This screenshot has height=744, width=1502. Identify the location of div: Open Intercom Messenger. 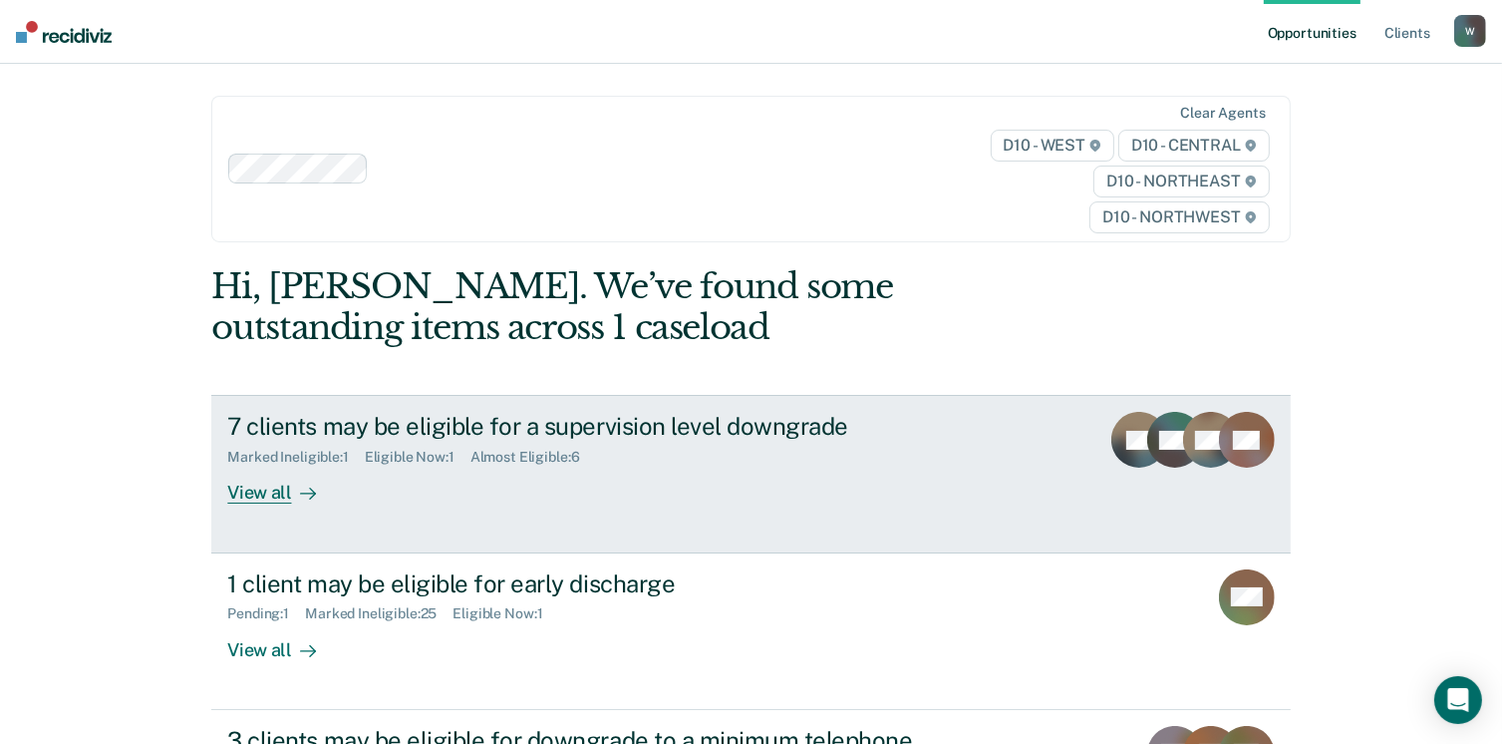
(1458, 700).